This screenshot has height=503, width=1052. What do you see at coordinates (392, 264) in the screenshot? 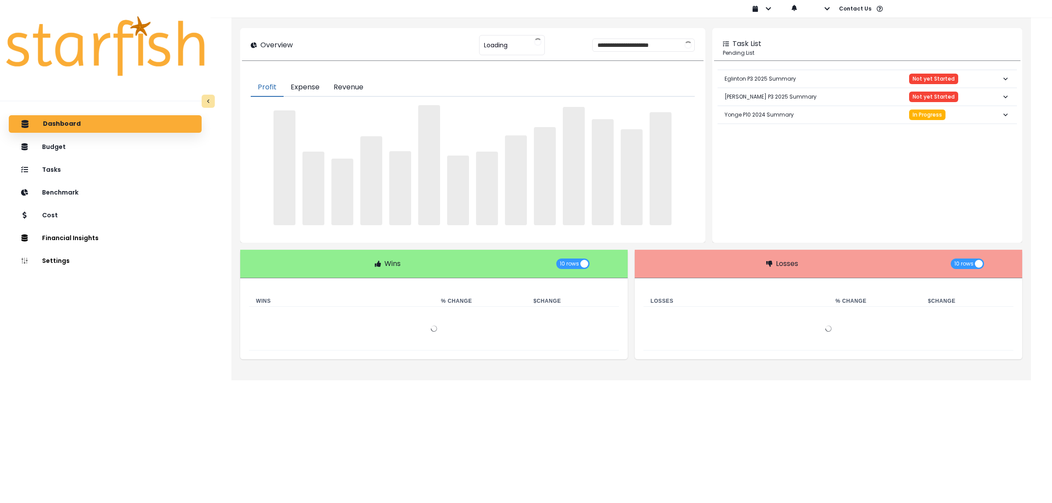
I see `p: Wins` at bounding box center [392, 264].